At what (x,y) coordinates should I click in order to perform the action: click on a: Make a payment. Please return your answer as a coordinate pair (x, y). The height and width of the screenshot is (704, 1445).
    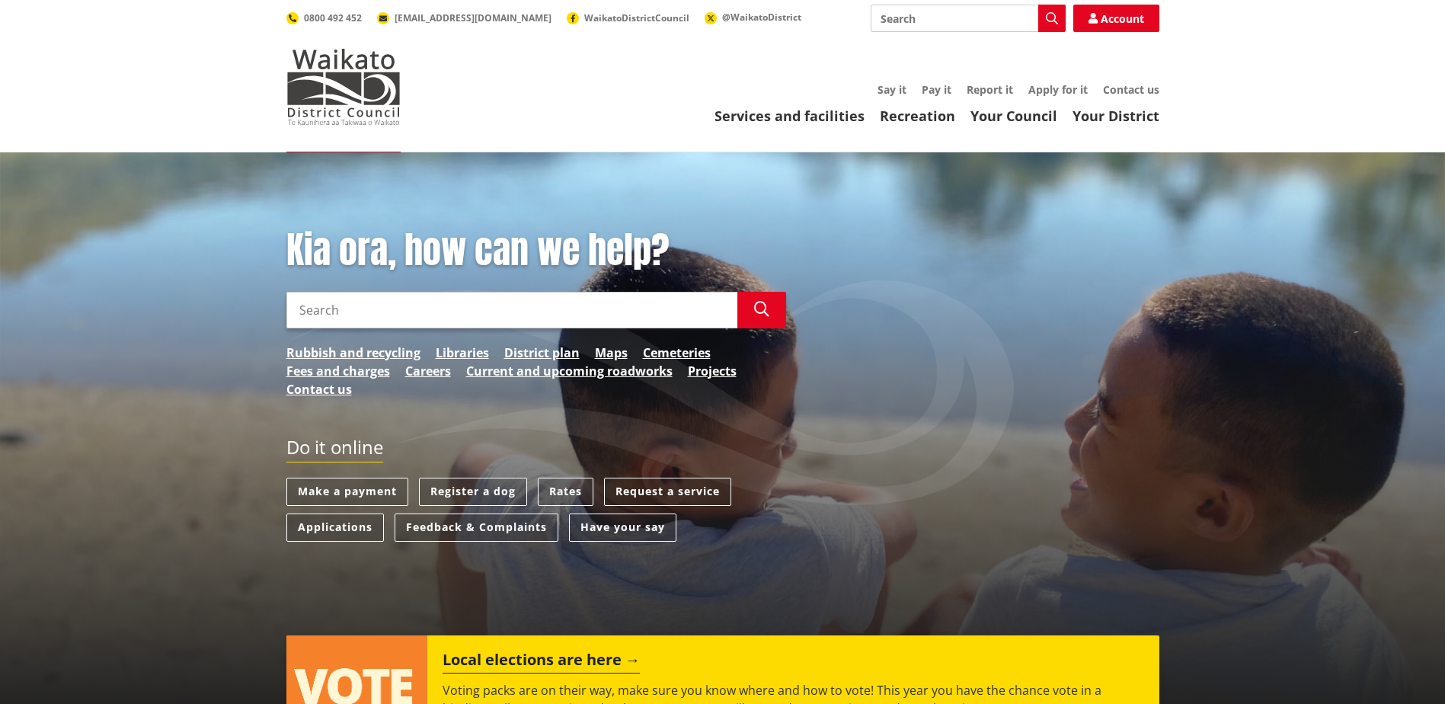
    Looking at the image, I should click on (347, 491).